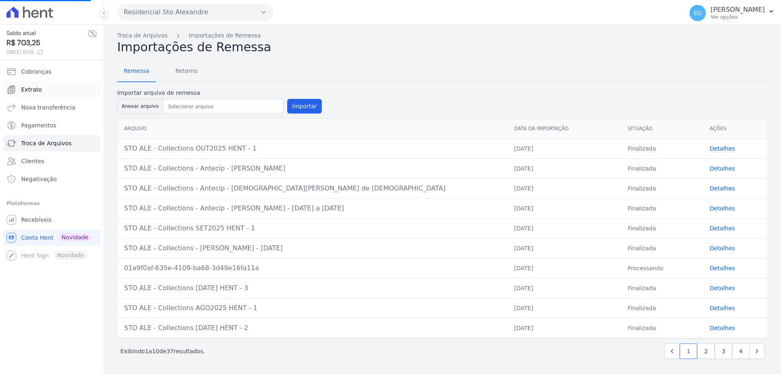 Image resolution: width=781 pixels, height=374 pixels. Describe the element at coordinates (672, 351) in the screenshot. I see `a: Previous` at that location.